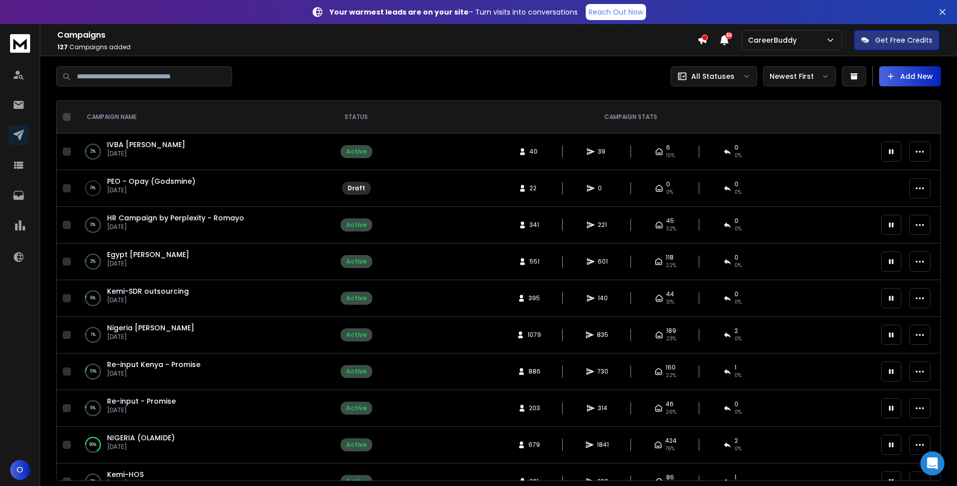 The width and height of the screenshot is (957, 486). I want to click on p: – Turn visits into conversations, so click(454, 12).